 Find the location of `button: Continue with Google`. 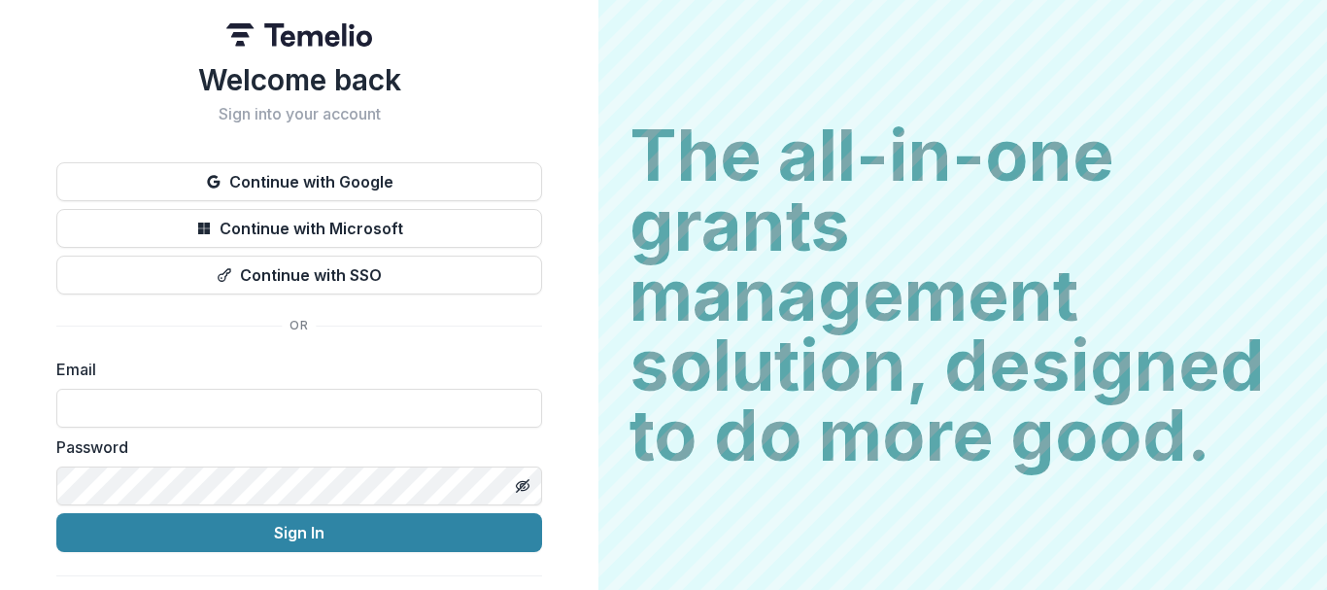

button: Continue with Google is located at coordinates (299, 182).